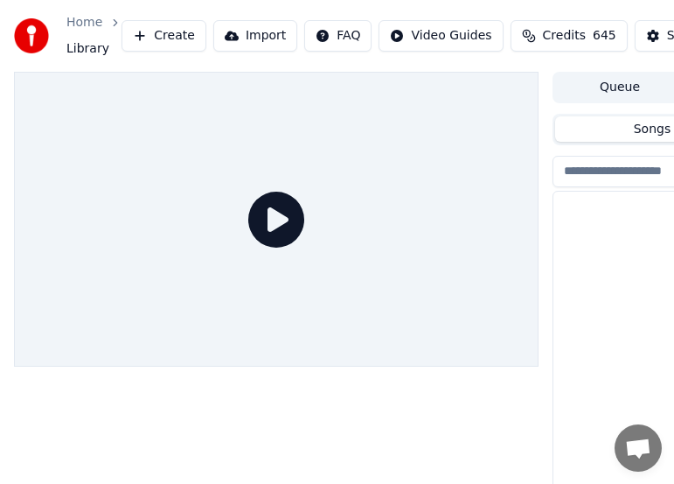  Describe the element at coordinates (569, 36) in the screenshot. I see `button: Credits645` at that location.